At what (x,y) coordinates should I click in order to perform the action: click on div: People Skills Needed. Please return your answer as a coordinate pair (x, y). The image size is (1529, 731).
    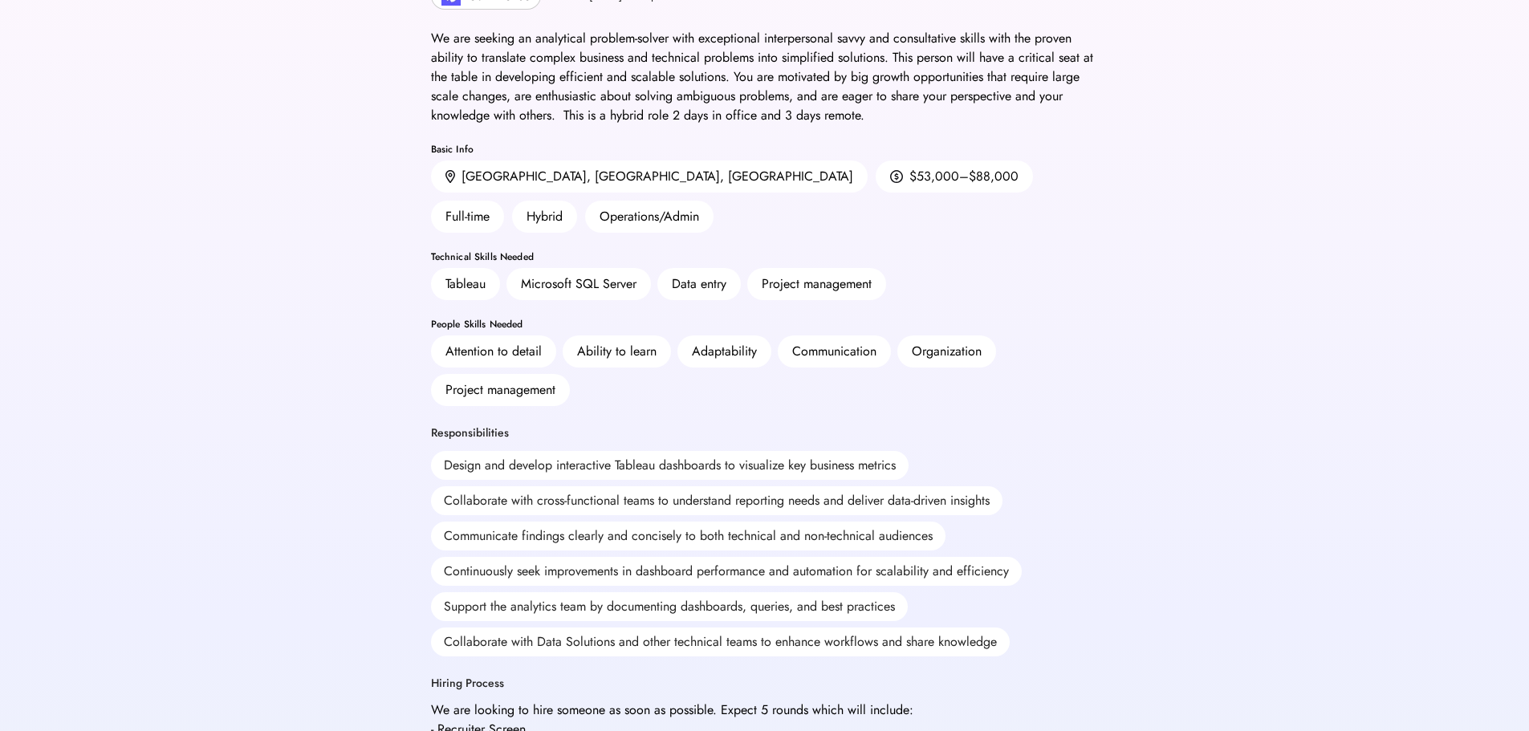
    Looking at the image, I should click on (765, 324).